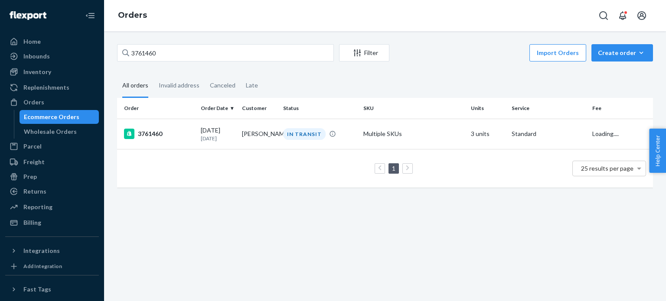 This screenshot has height=301, width=666. What do you see at coordinates (413, 134) in the screenshot?
I see `td: Multiple SKUs` at bounding box center [413, 134].